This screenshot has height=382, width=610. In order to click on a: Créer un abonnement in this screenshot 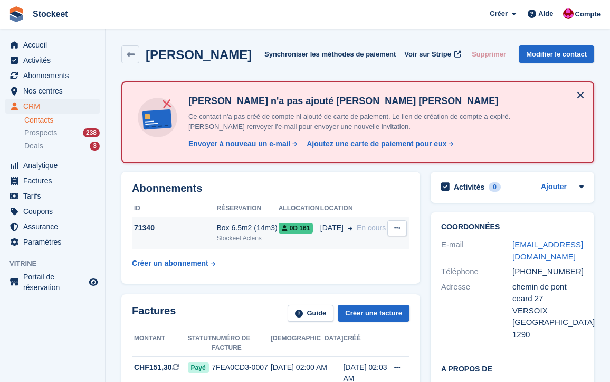, I will do `click(174, 263)`.